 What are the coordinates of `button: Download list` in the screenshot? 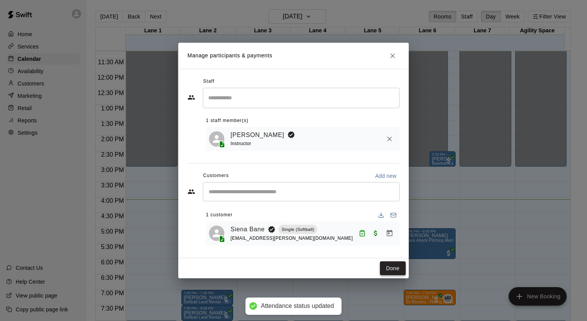 It's located at (381, 215).